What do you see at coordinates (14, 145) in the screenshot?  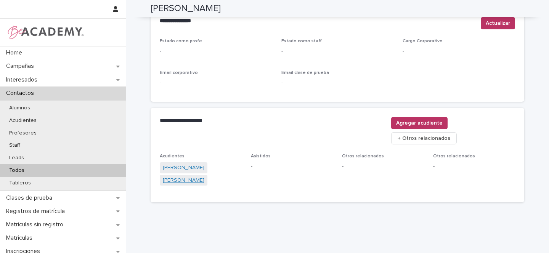 I see `p: Staff` at bounding box center [14, 145].